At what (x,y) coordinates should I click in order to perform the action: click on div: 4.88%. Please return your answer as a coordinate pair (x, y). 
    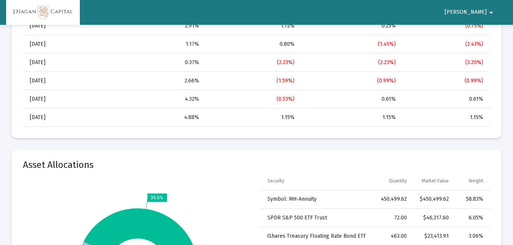
    Looking at the image, I should click on (148, 118).